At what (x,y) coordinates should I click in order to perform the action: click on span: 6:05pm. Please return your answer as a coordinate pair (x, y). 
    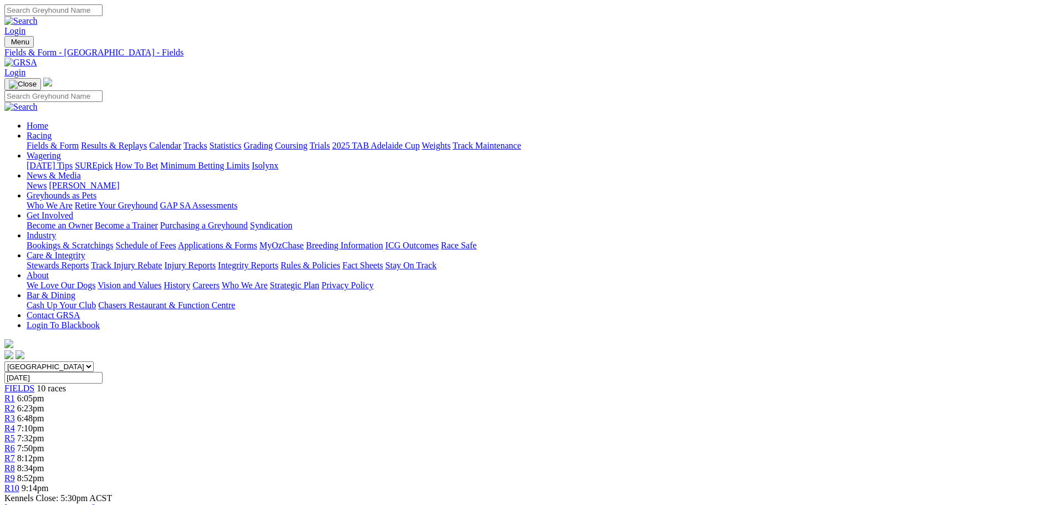
    Looking at the image, I should click on (30, 398).